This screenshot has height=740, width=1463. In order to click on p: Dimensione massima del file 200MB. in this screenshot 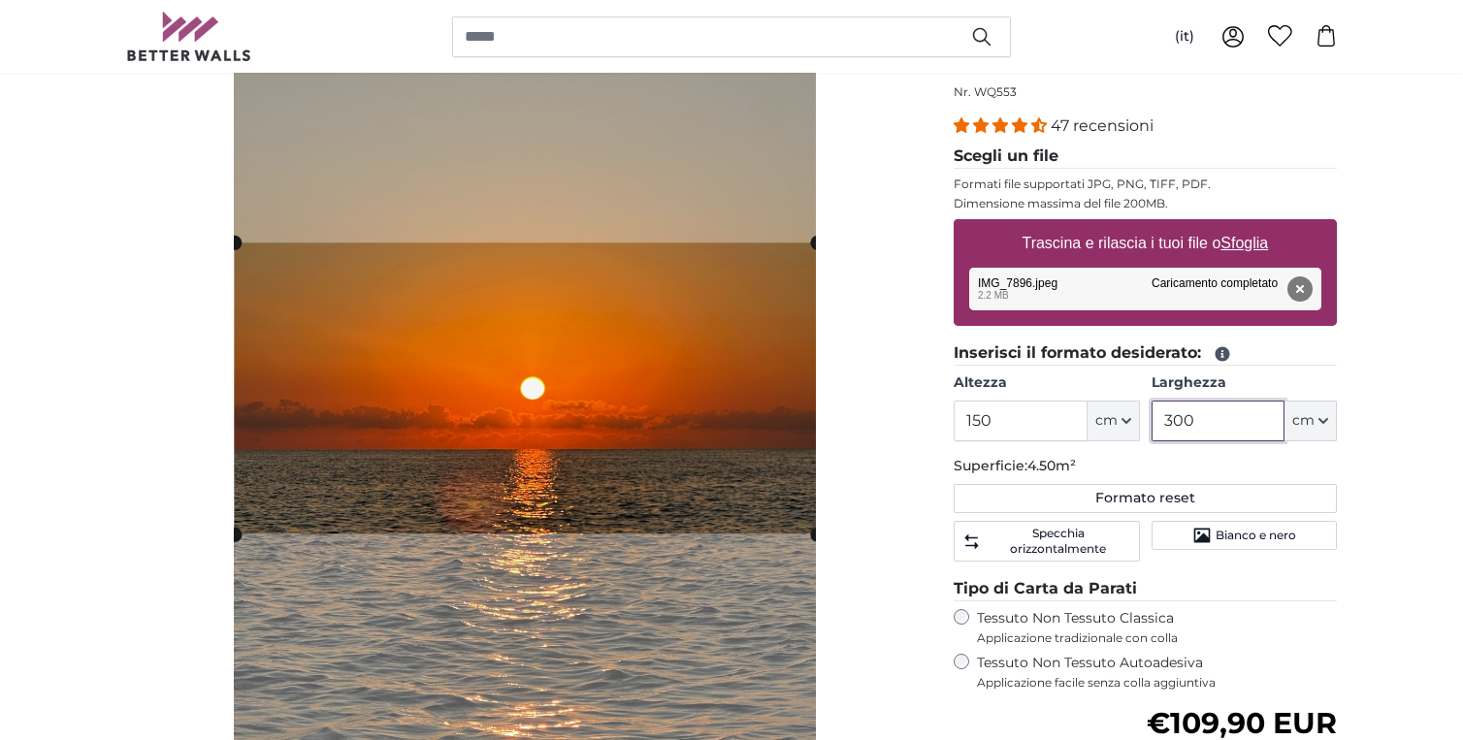, I will do `click(1144, 204)`.